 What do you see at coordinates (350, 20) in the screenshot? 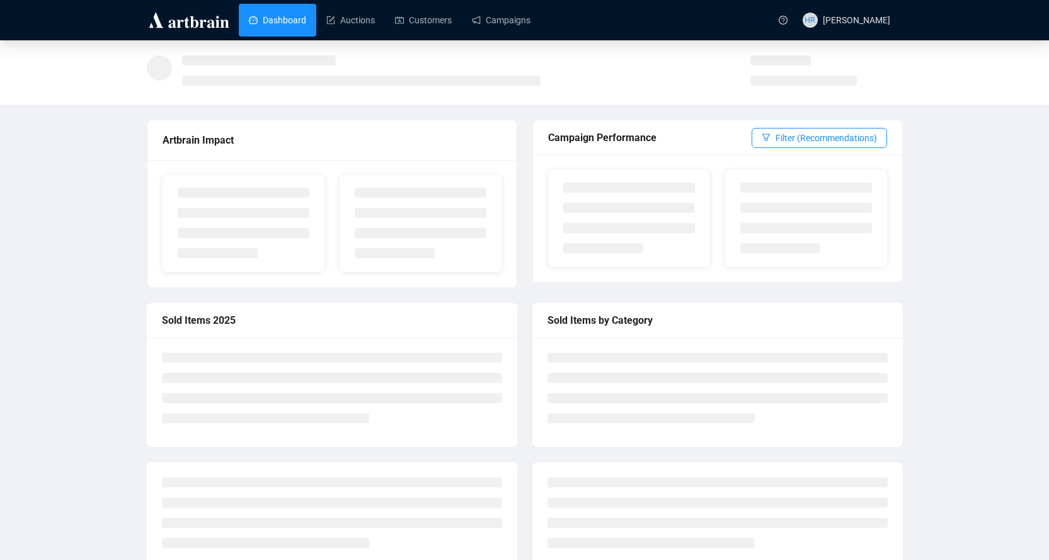
I see `a: Auctions` at bounding box center [350, 20].